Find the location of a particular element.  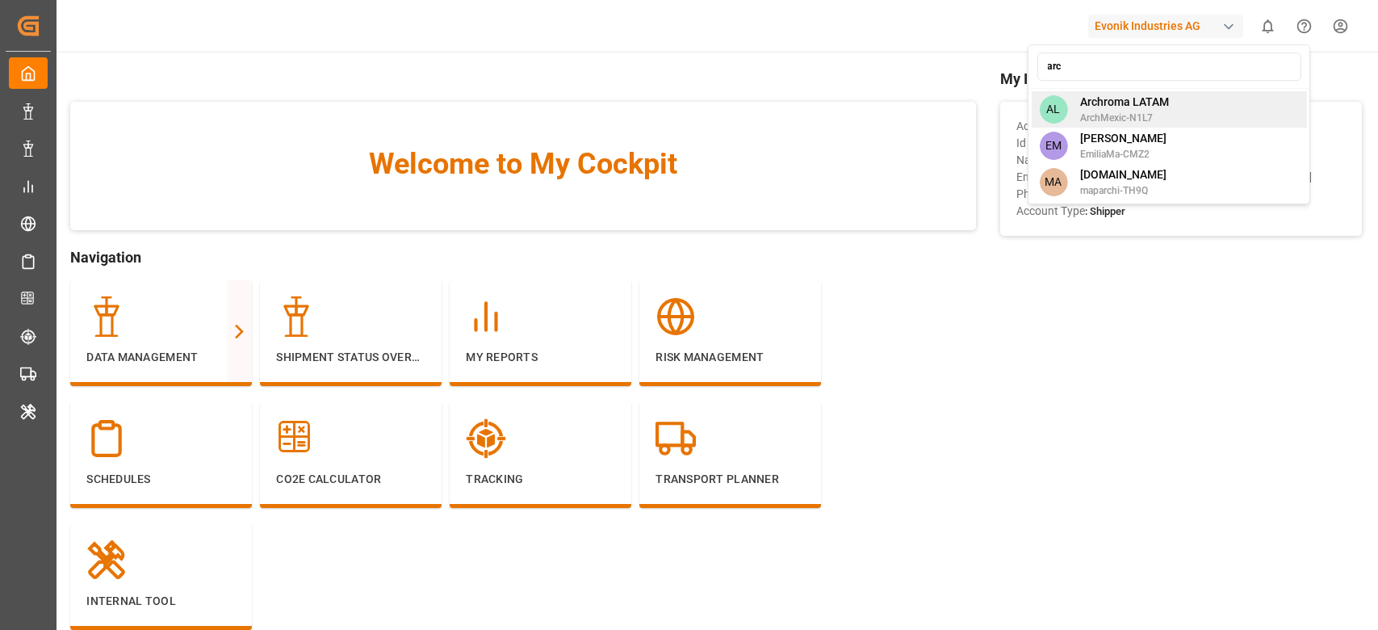

span: EM is located at coordinates (1053, 145).